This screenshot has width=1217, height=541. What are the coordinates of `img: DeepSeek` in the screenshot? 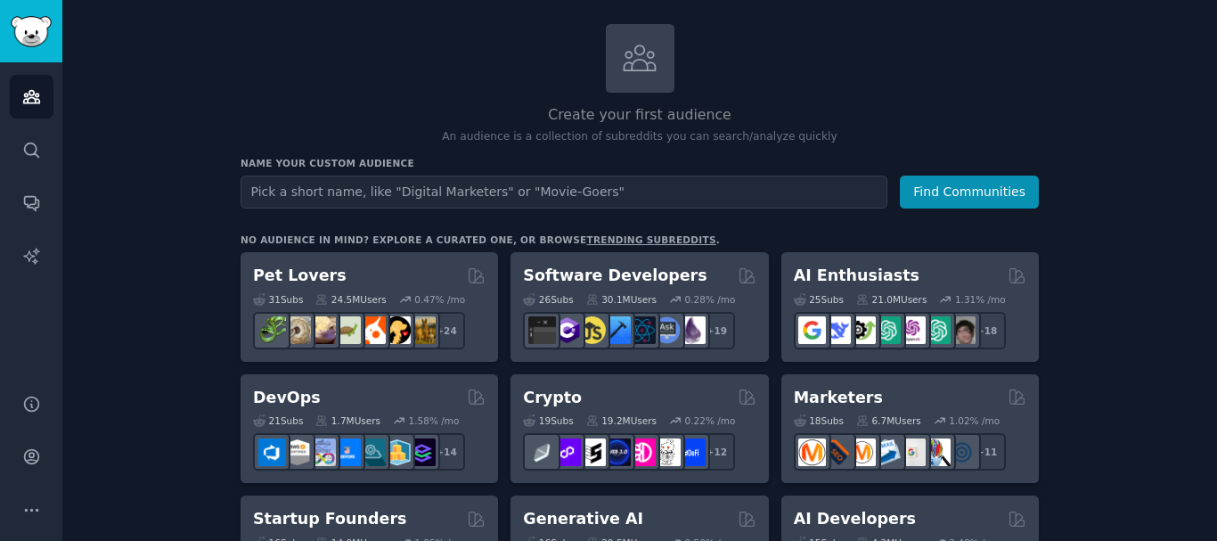 It's located at (836, 330).